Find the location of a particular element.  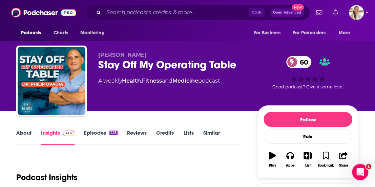

button: Apps is located at coordinates (290, 159).